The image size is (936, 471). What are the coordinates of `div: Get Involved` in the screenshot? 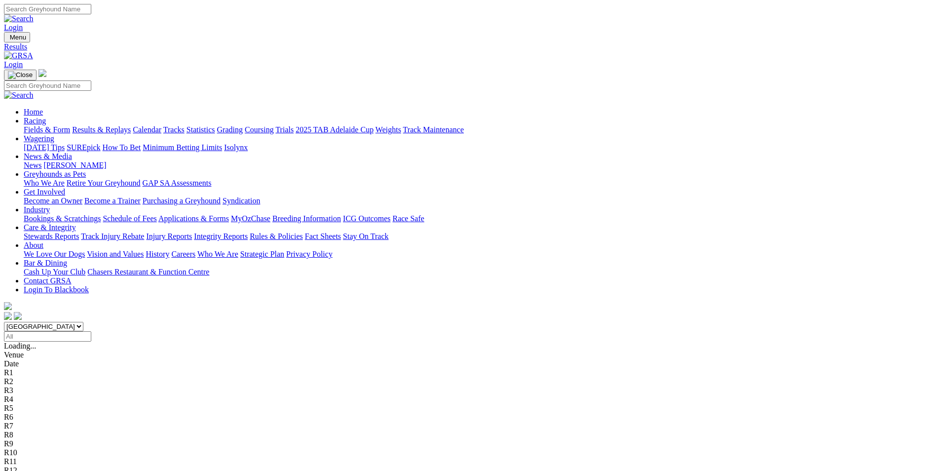 It's located at (478, 201).